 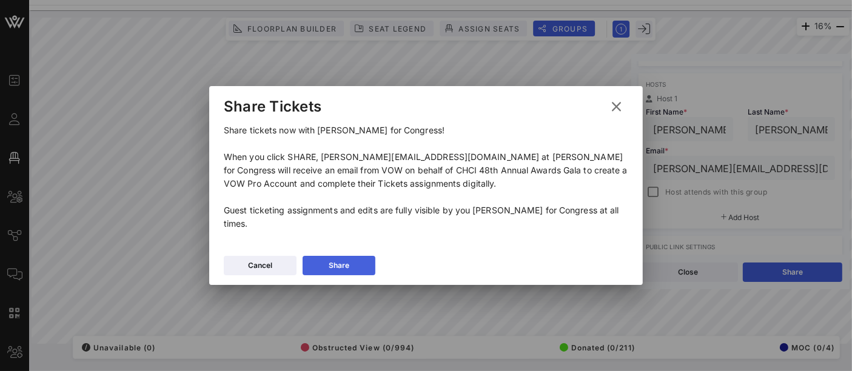 What do you see at coordinates (260, 266) in the screenshot?
I see `div: Cancel` at bounding box center [260, 266].